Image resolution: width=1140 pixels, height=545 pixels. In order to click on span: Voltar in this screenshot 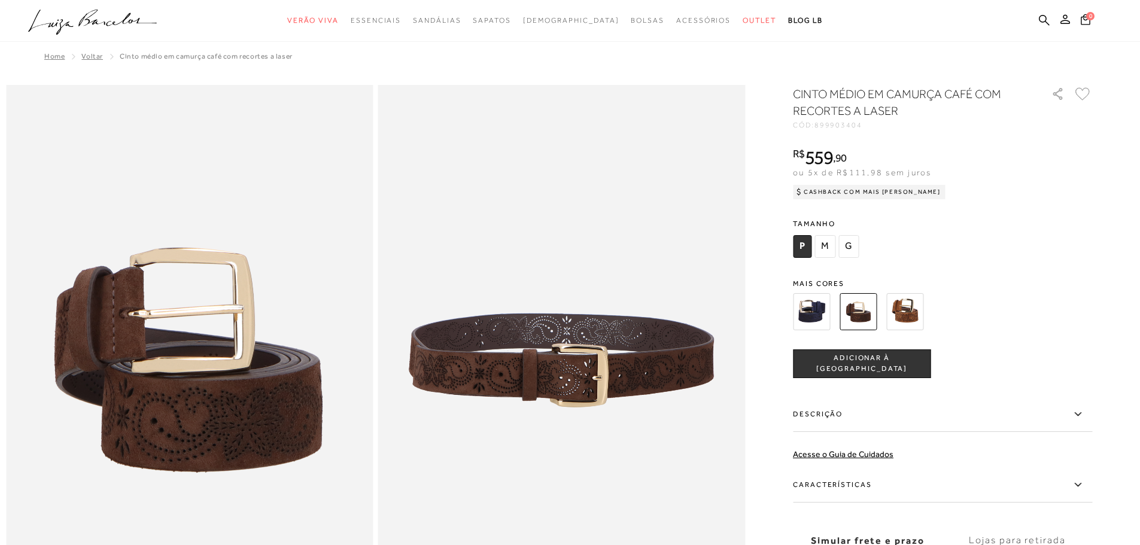, I will do `click(92, 56)`.